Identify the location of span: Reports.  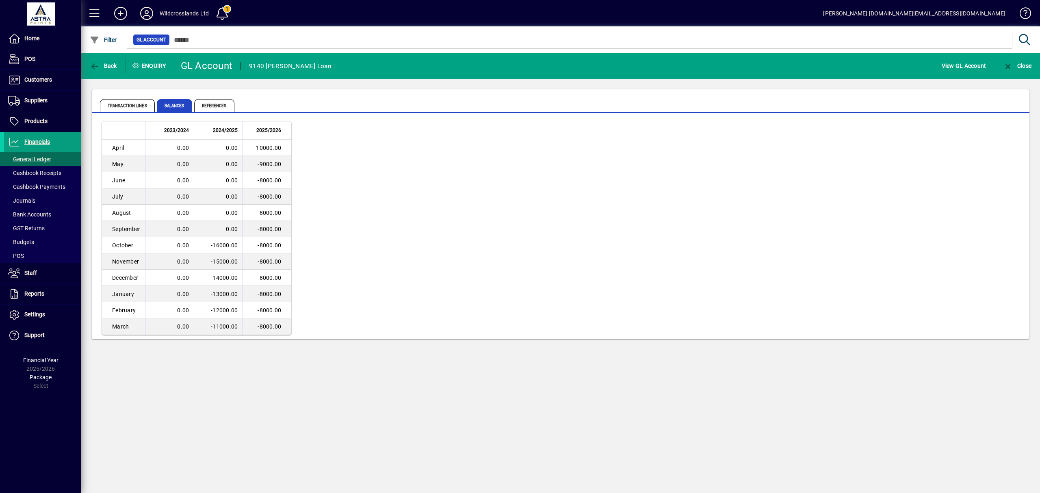
(34, 294).